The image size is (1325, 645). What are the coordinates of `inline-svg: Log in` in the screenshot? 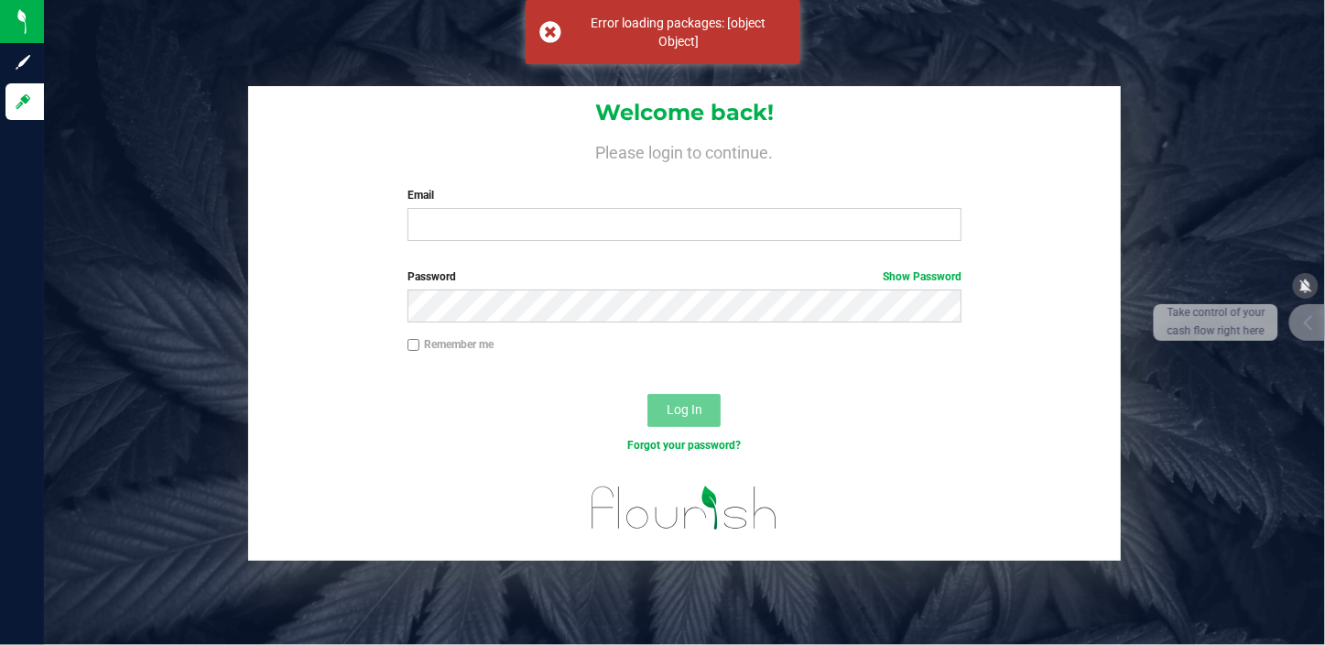 It's located at (23, 102).